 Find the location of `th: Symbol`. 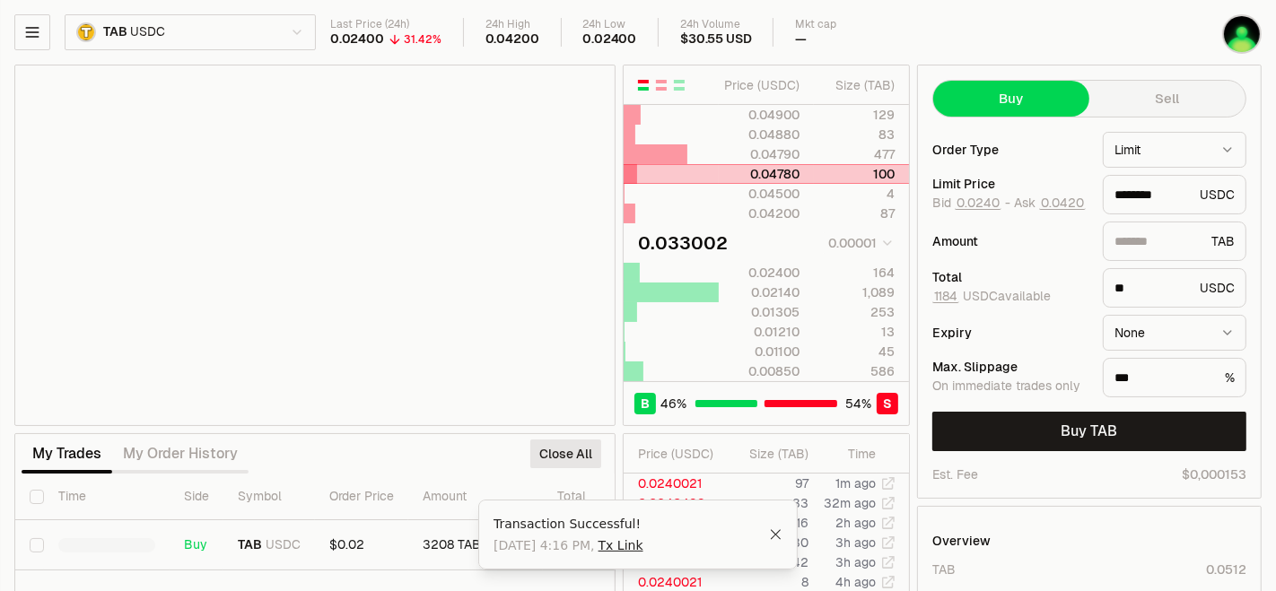

th: Symbol is located at coordinates (269, 497).